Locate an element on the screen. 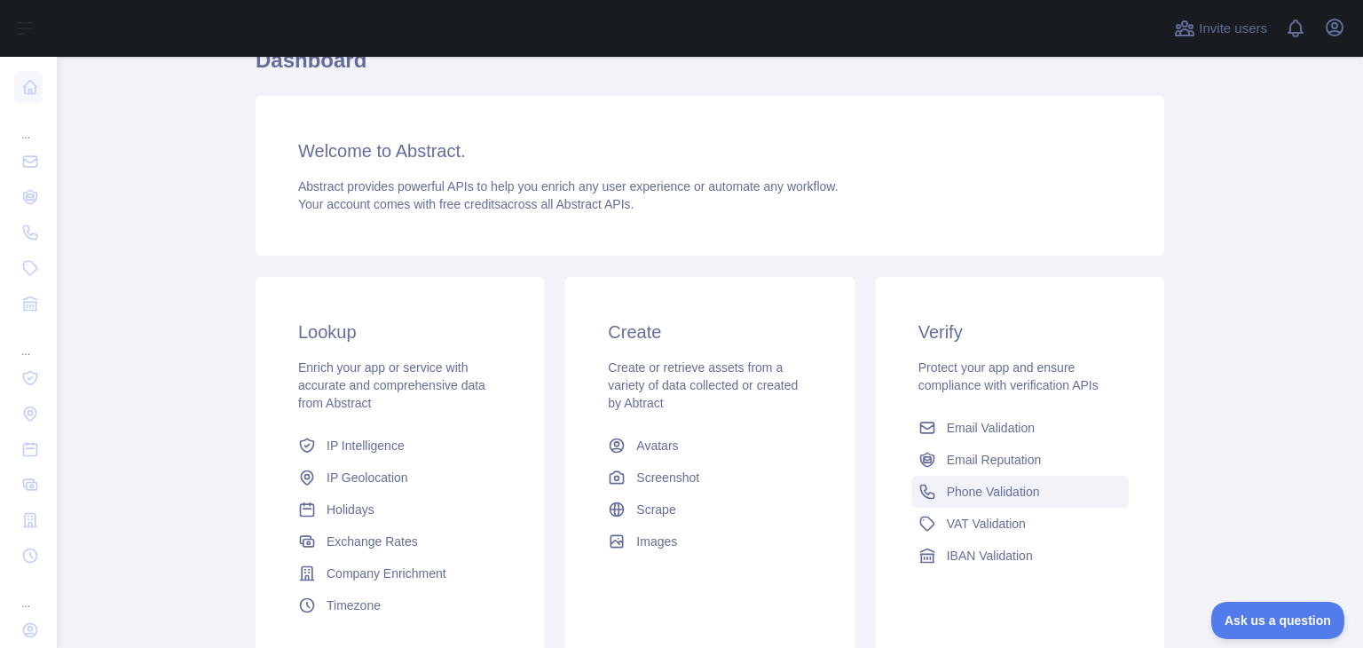 The height and width of the screenshot is (648, 1363). a: Email Reputation is located at coordinates (1020, 460).